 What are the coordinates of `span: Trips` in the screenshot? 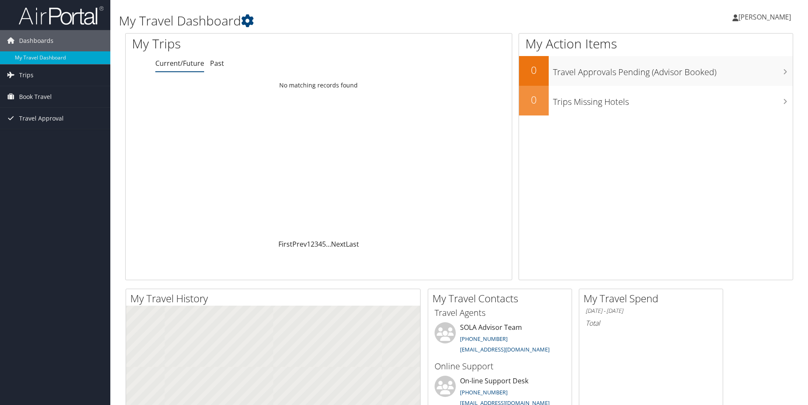 It's located at (26, 75).